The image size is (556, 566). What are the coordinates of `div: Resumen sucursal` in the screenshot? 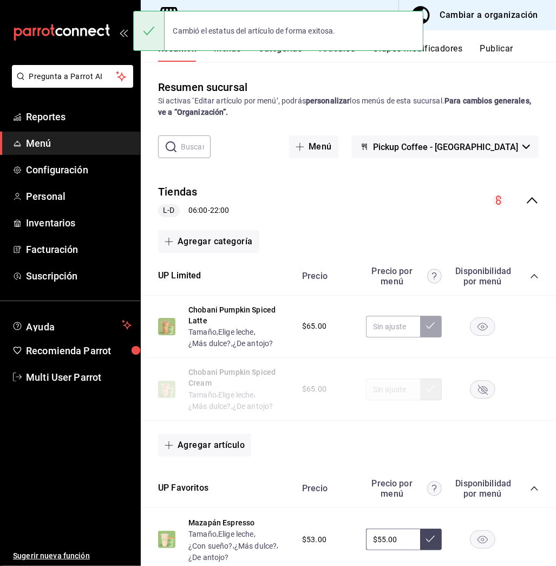 It's located at (203, 87).